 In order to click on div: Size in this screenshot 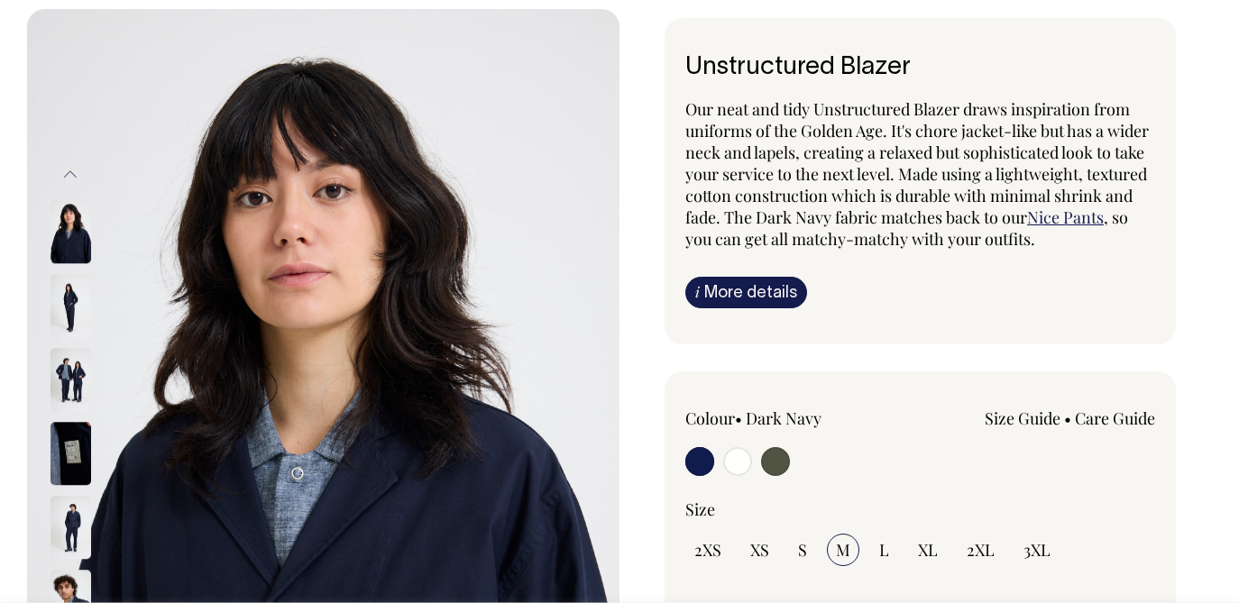, I will do `click(919, 509)`.